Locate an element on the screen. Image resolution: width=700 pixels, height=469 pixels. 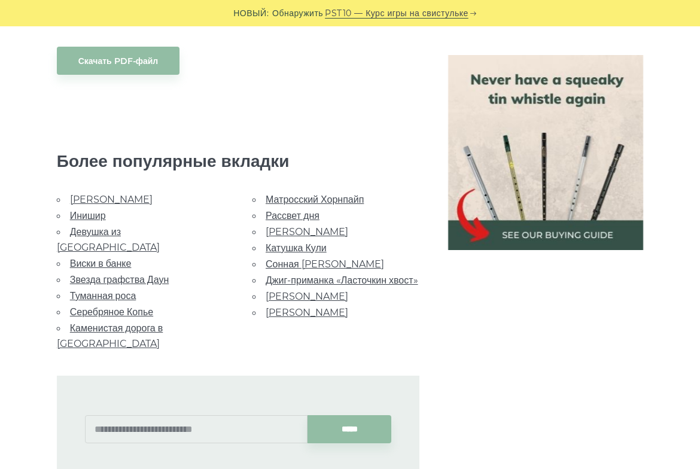
font: Катушка Кули is located at coordinates (296, 248).